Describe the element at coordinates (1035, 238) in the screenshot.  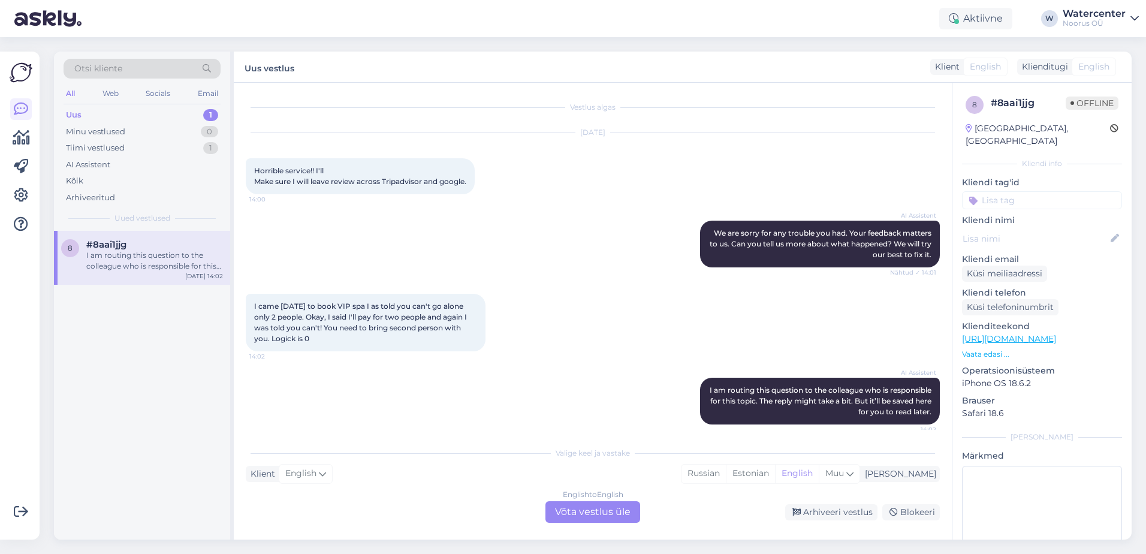
I see `input: Lisa nimi` at that location.